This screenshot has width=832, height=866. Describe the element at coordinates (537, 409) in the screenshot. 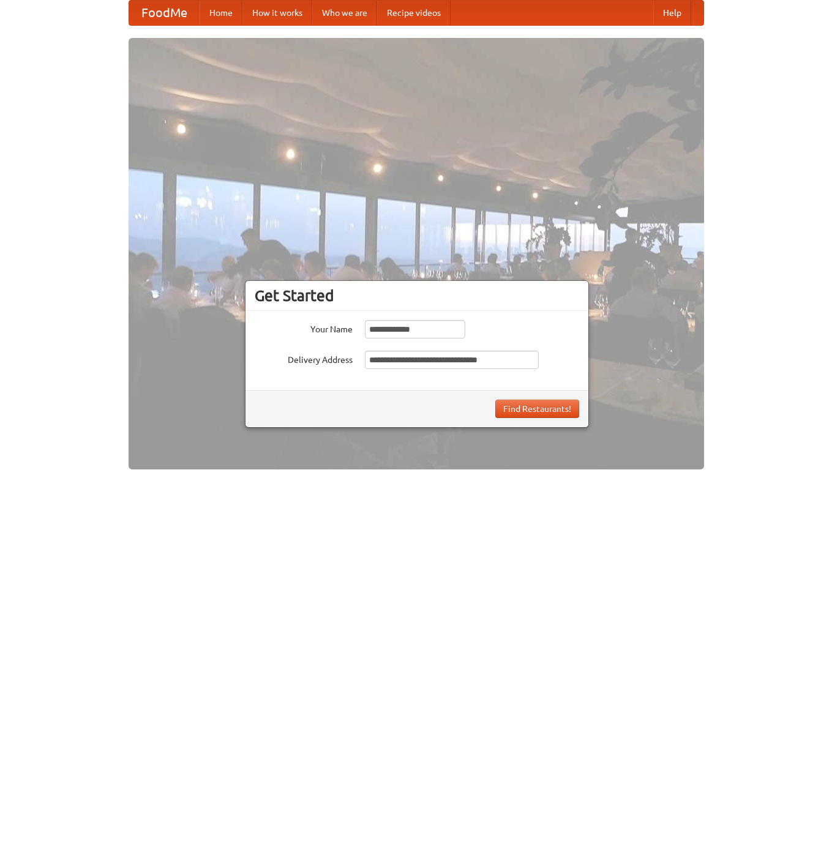

I see `button: Find Restaurants!` at that location.